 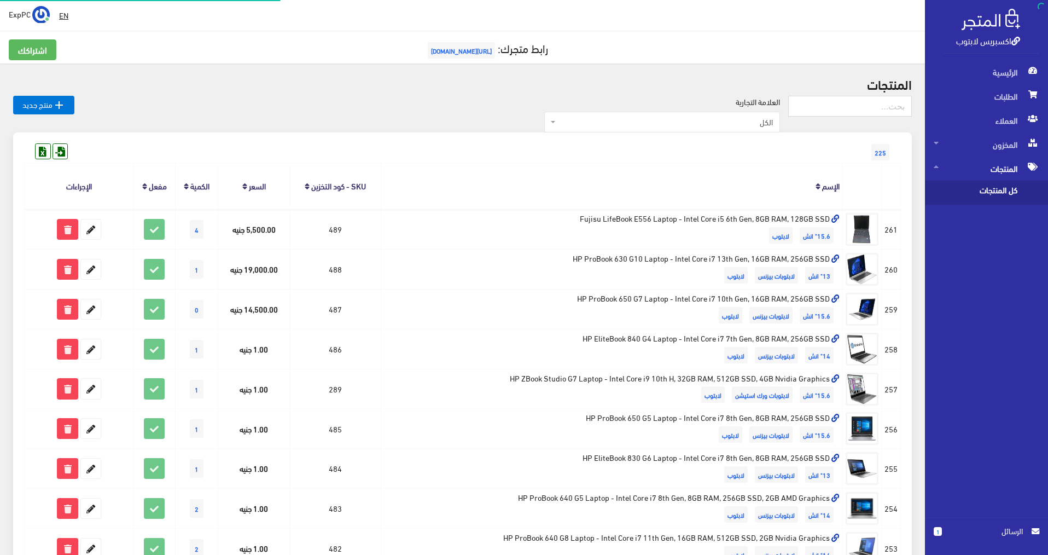 What do you see at coordinates (254, 229) in the screenshot?
I see `td: 5,500.00 جنيه` at bounding box center [254, 229].